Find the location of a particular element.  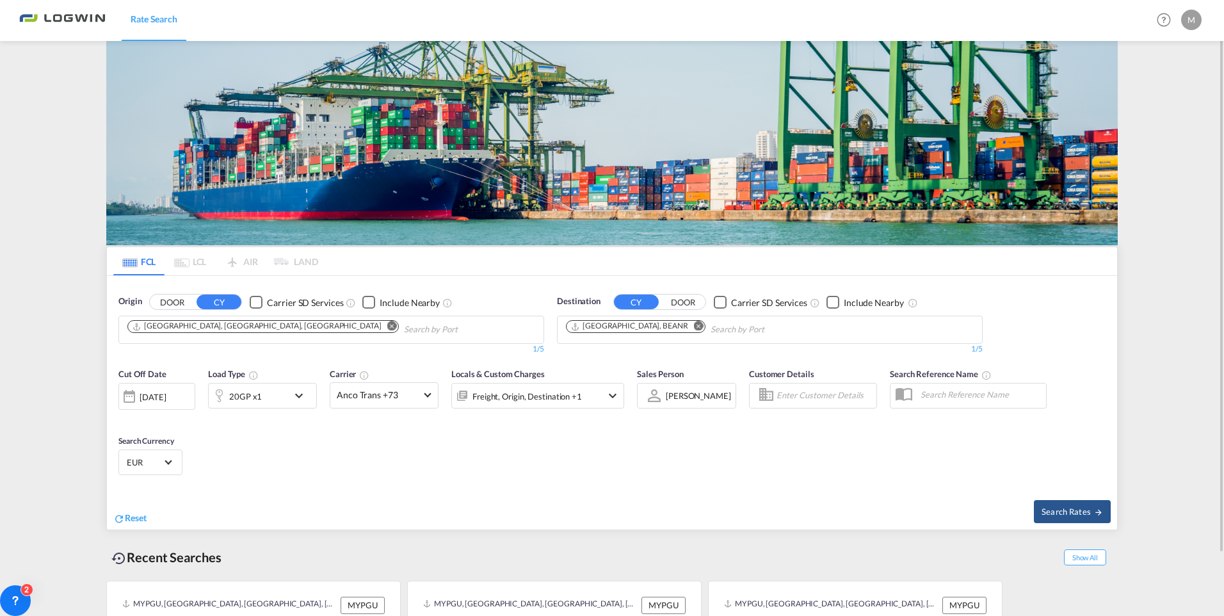

md-icon: icon-arrow-right is located at coordinates (1098, 512).